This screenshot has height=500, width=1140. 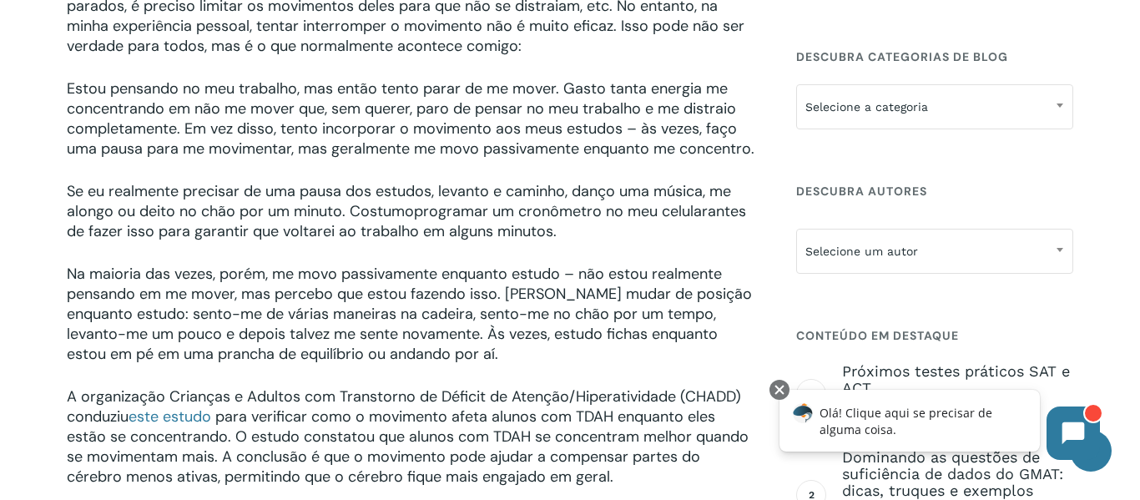 I want to click on a: este estudo, so click(x=169, y=416).